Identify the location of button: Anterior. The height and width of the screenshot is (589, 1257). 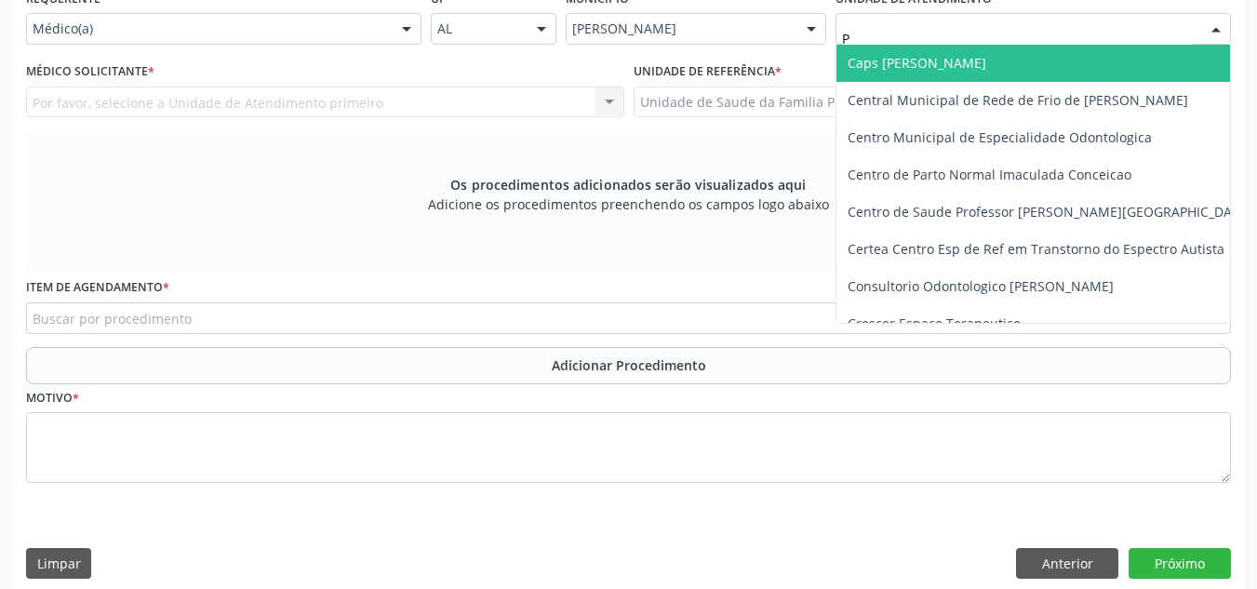
(1067, 564).